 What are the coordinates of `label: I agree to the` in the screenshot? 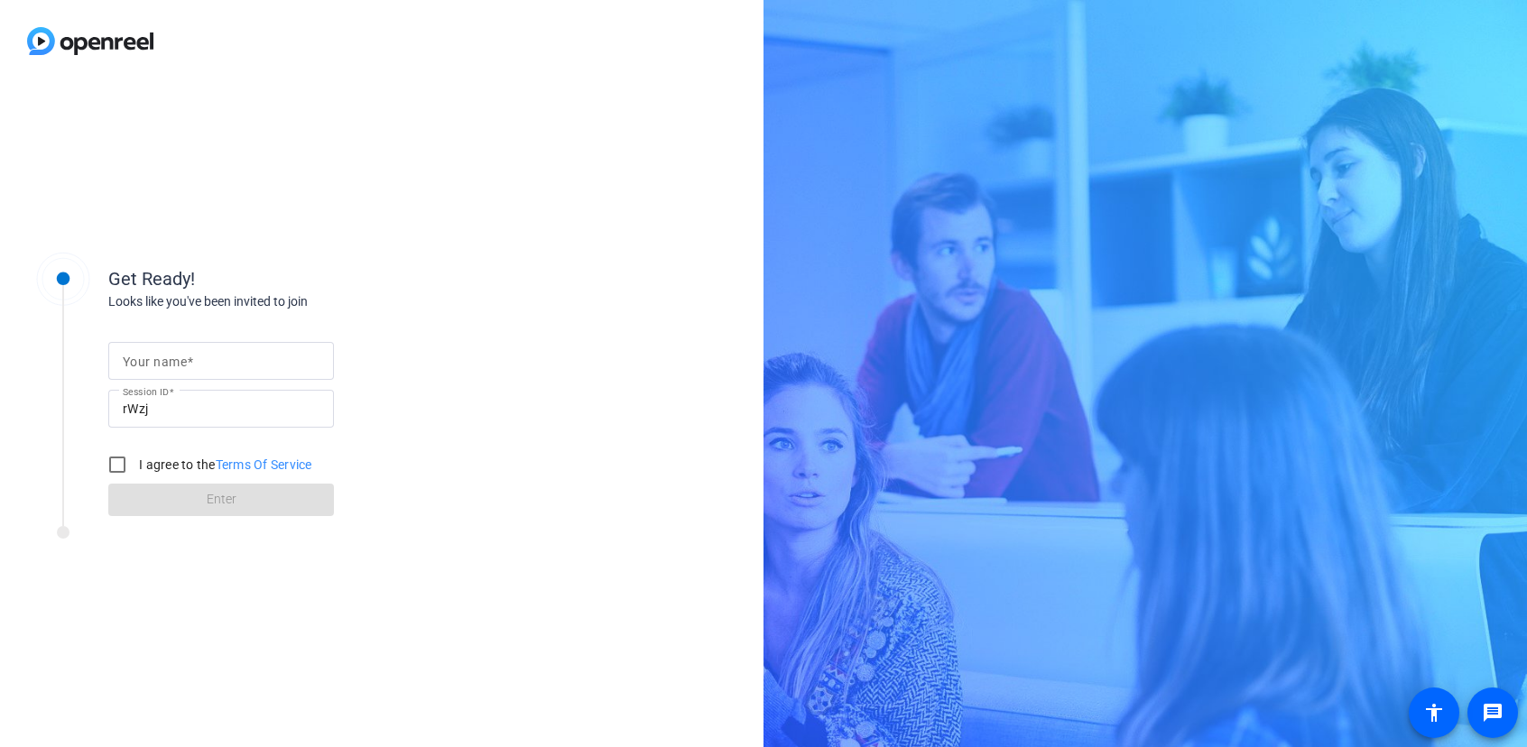 It's located at (224, 465).